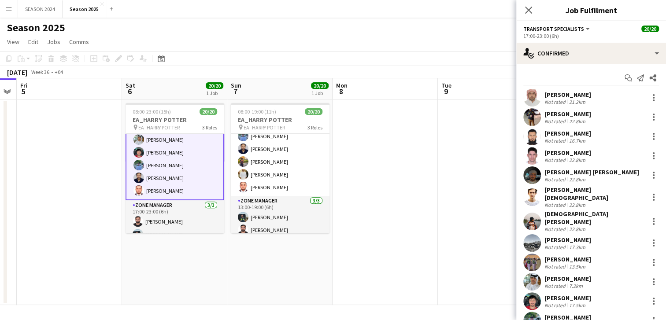 The image size is (666, 320). Describe the element at coordinates (591, 53) in the screenshot. I see `div: Confirmed` at that location.